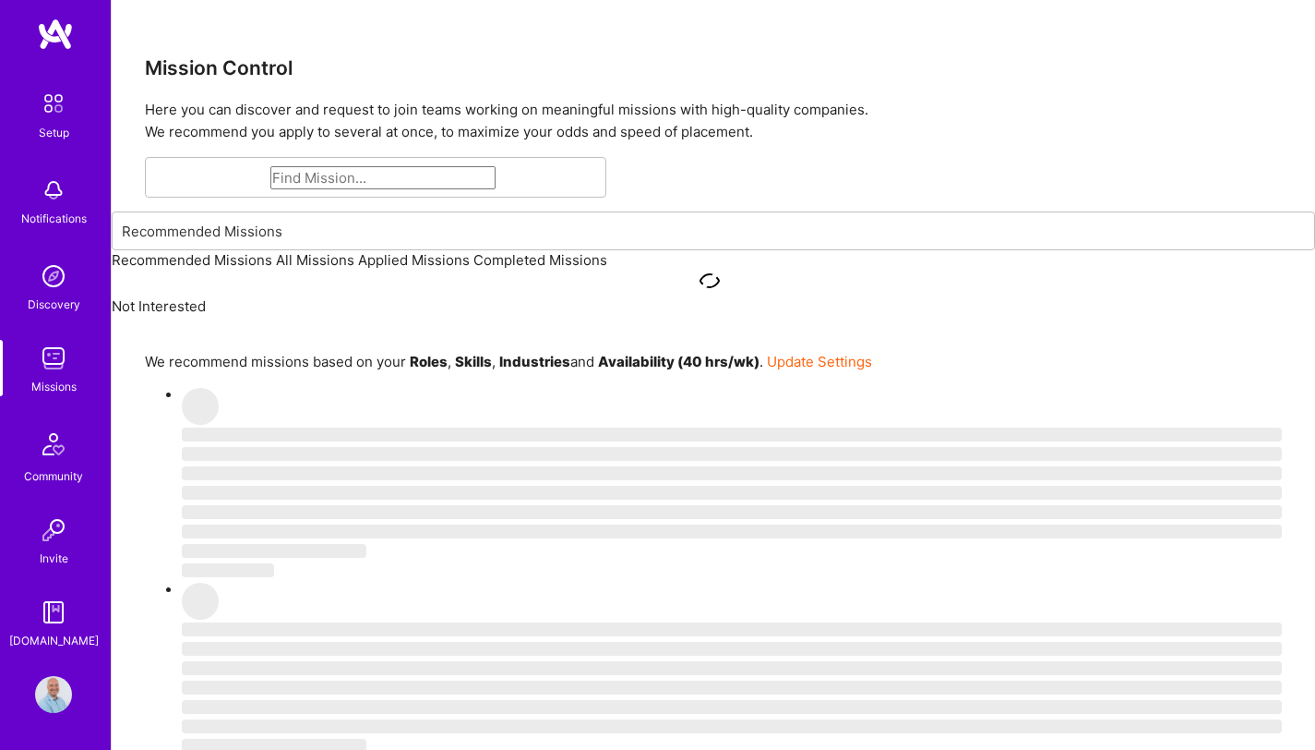 This screenshot has height=750, width=1315. I want to click on div: Recommended Missions, so click(202, 231).